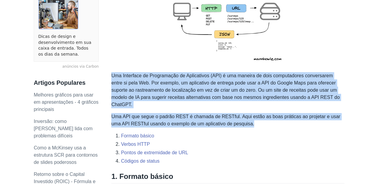 The width and height of the screenshot is (378, 184). I want to click on a: Verbos HTTP, so click(135, 144).